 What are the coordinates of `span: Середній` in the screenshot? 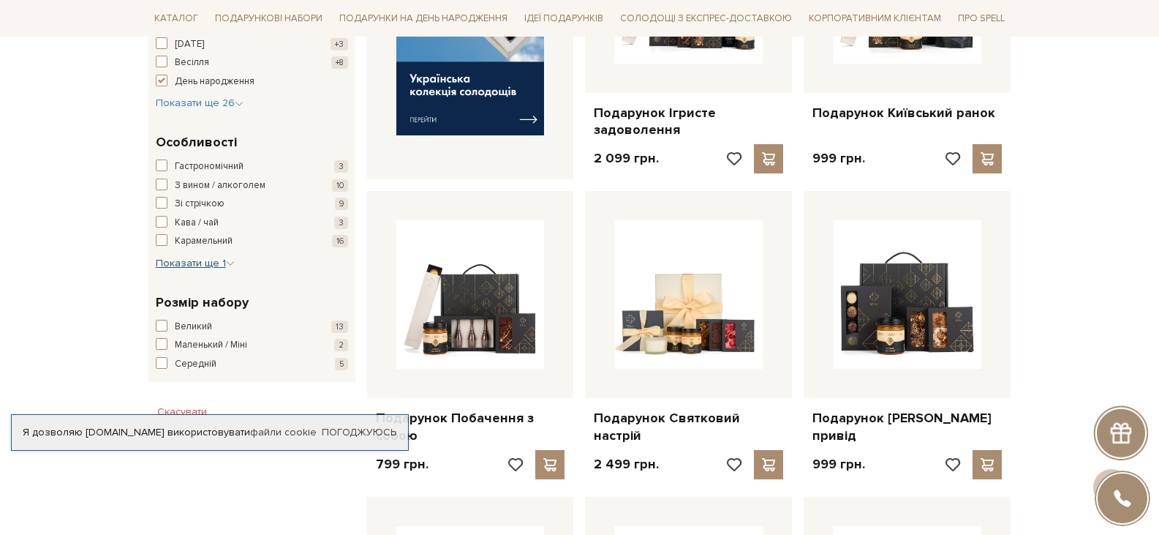 It's located at (195, 364).